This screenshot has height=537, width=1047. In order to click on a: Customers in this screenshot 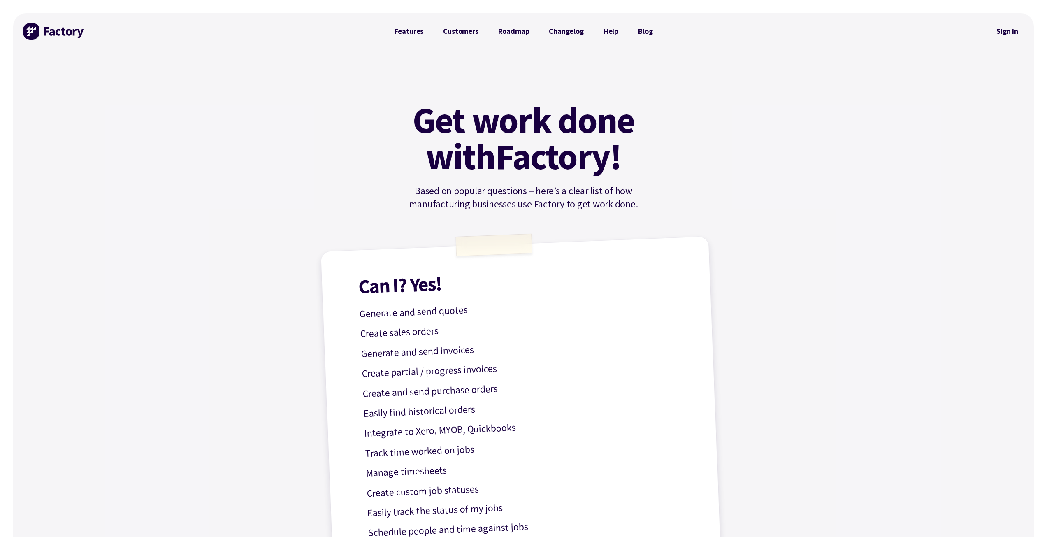, I will do `click(460, 31)`.